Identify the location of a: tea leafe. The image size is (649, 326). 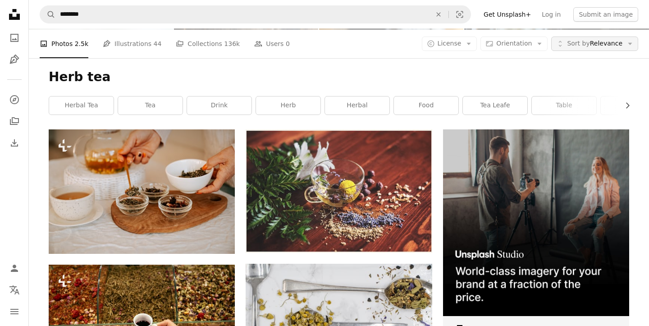
(495, 105).